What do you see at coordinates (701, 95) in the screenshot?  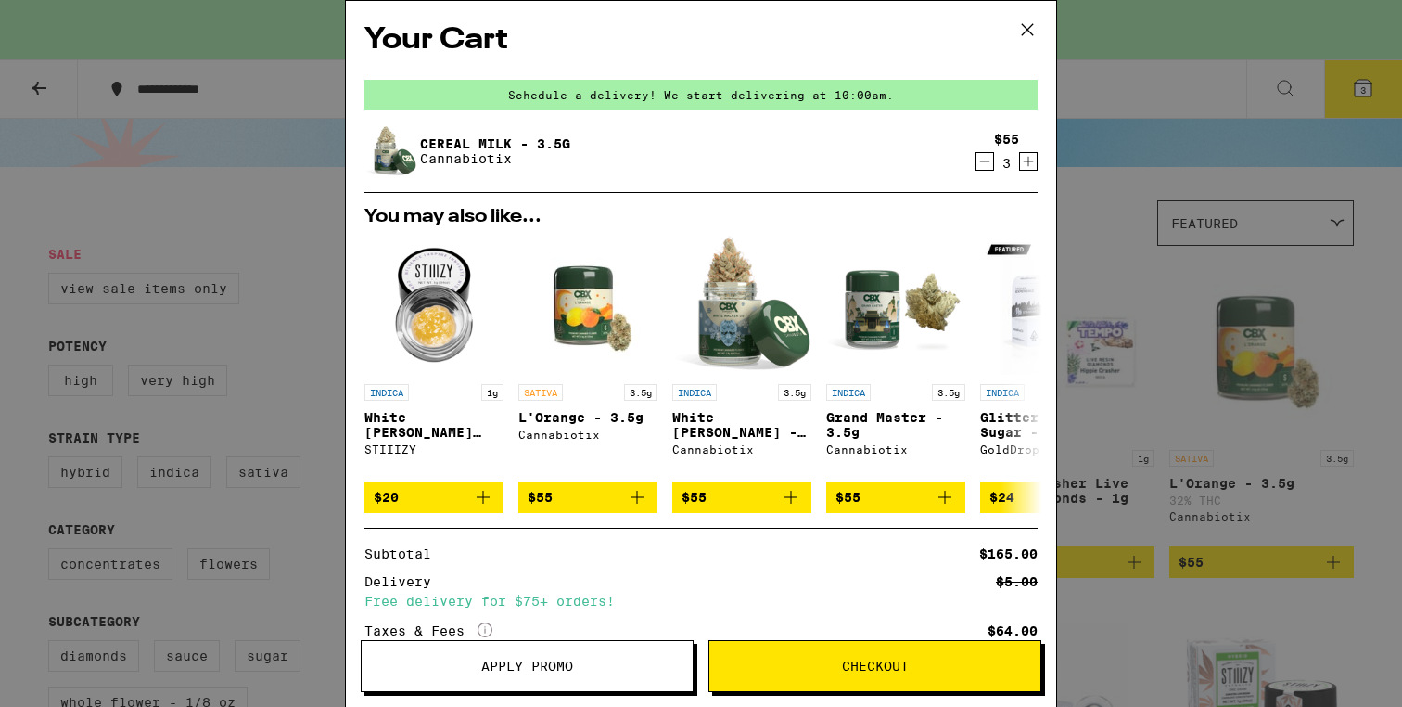 I see `div: Schedule a delivery! We start delivering at 10:00am.` at bounding box center [701, 95].